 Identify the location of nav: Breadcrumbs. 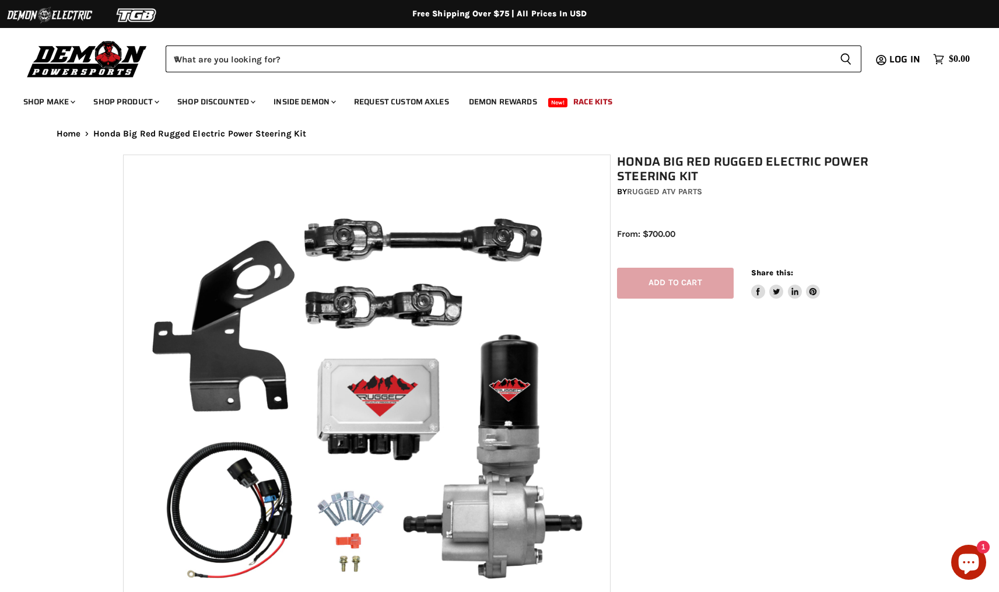
(500, 134).